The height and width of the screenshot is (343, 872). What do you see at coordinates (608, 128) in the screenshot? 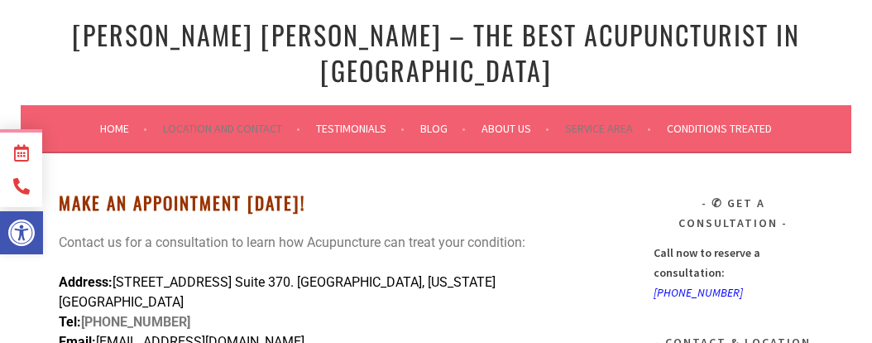
I see `a: Service Area` at bounding box center [608, 128].